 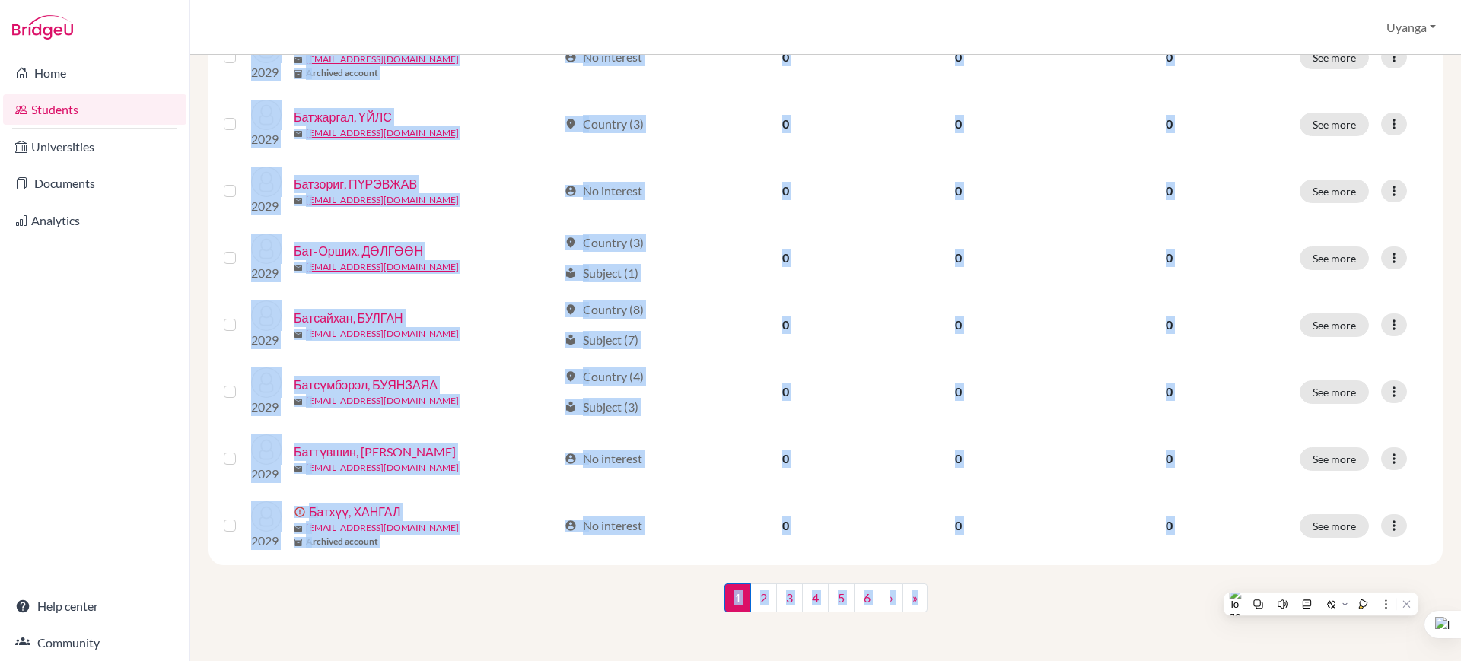 What do you see at coordinates (349, 318) in the screenshot?
I see `a: Батсайхан, БУЛГАН` at bounding box center [349, 318].